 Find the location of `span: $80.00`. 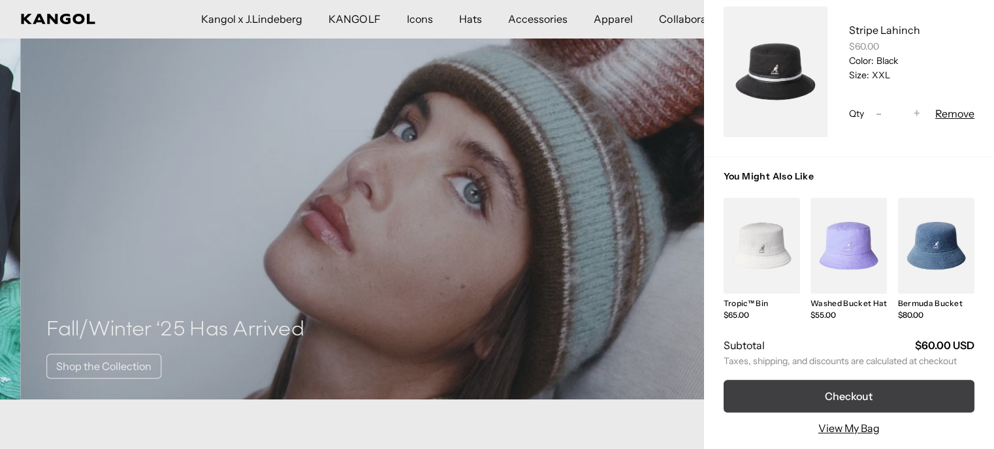

span: $80.00 is located at coordinates (910, 315).